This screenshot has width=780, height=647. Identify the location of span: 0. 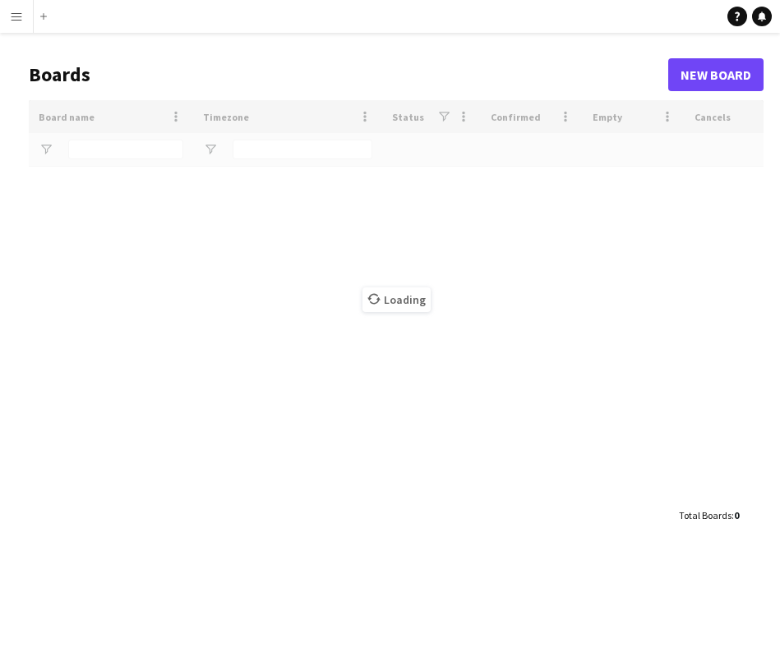
(736, 515).